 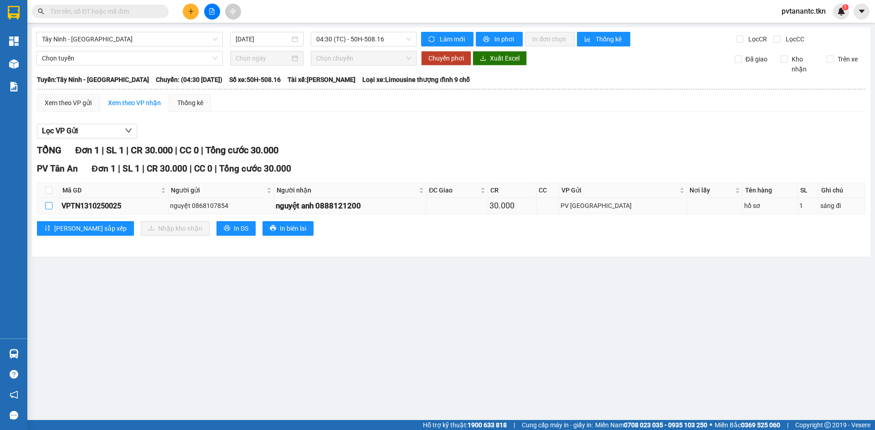 What do you see at coordinates (549, 39) in the screenshot?
I see `button: In đơn chọn` at bounding box center [549, 39].